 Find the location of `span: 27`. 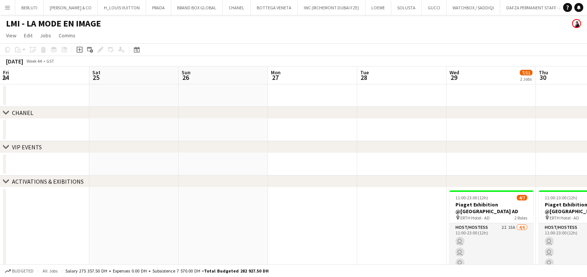

span: 27 is located at coordinates (275, 77).